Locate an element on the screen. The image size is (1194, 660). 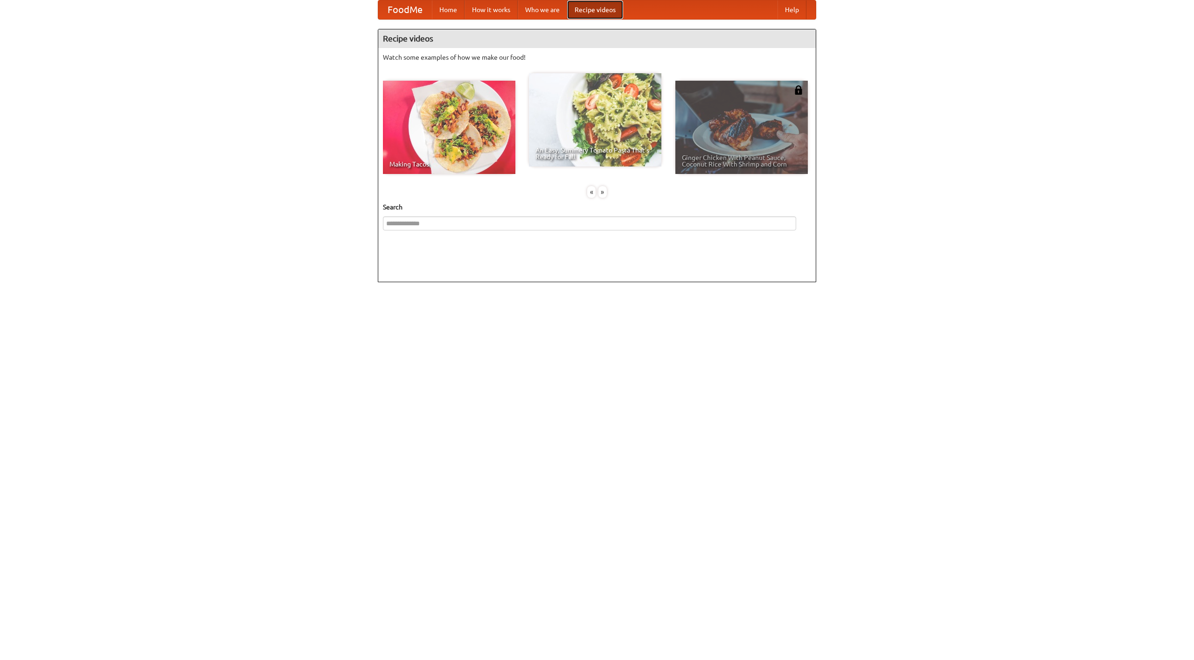
img: 483408.png is located at coordinates (799, 90).